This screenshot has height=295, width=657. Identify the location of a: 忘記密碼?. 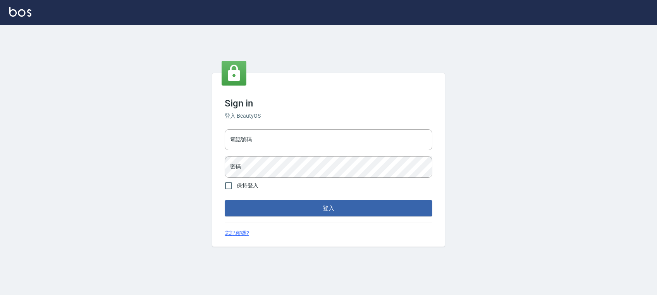
(237, 233).